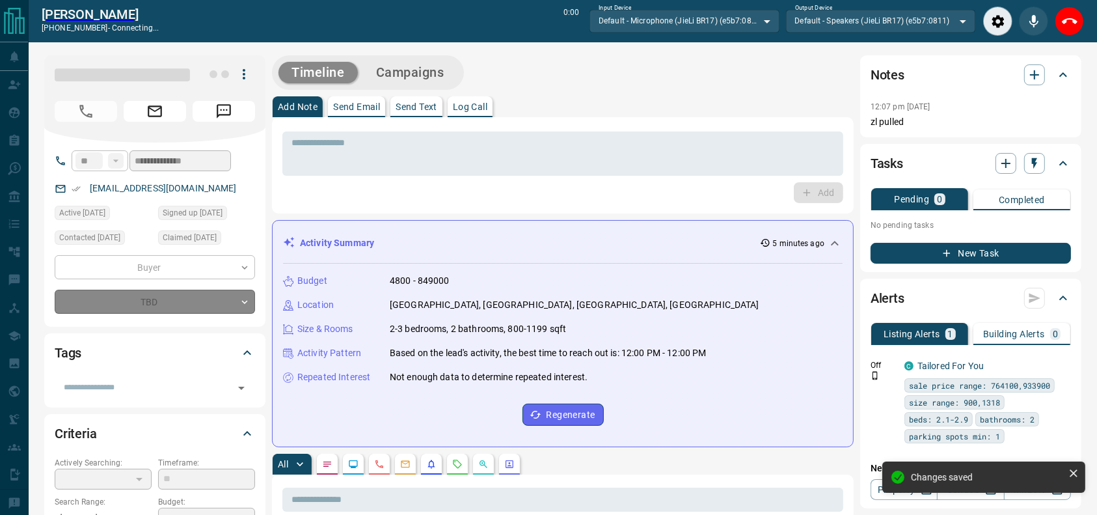  Describe the element at coordinates (1014, 334) in the screenshot. I see `p: Building Alerts` at that location.